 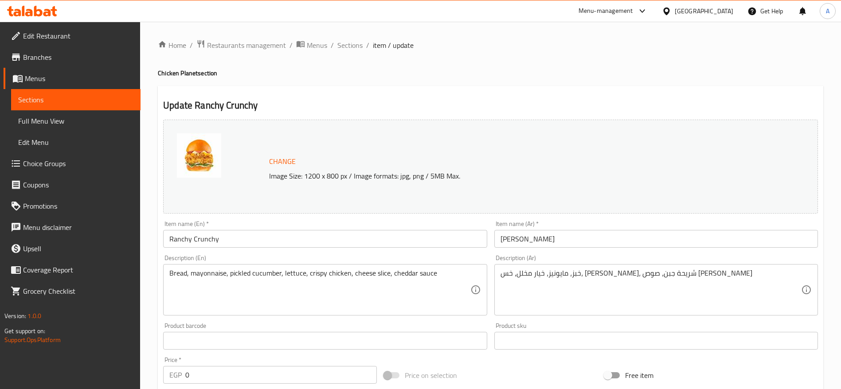 What do you see at coordinates (25, 331) in the screenshot?
I see `span: Get support on:` at bounding box center [25, 331].